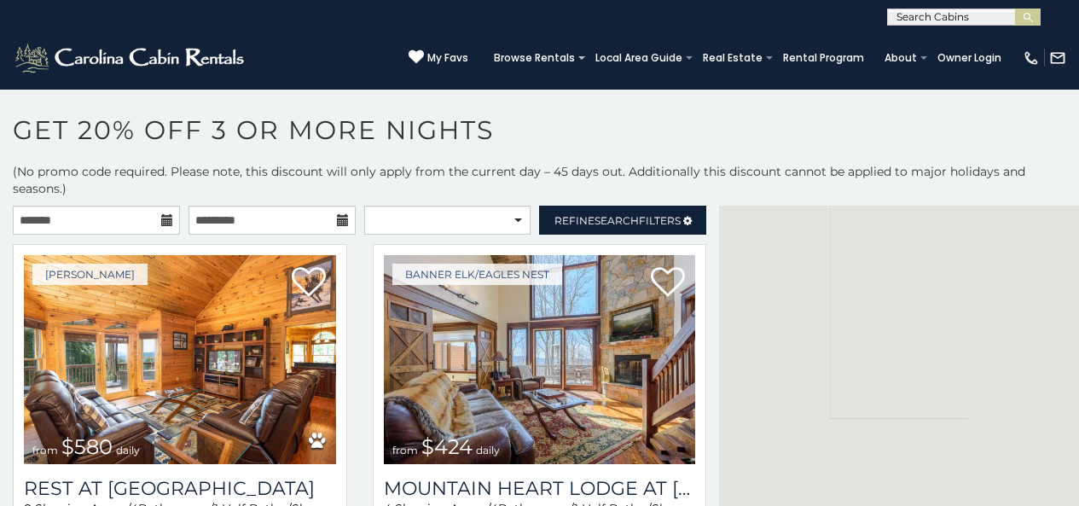  What do you see at coordinates (617, 220) in the screenshot?
I see `span: Refine Filters` at bounding box center [617, 220].